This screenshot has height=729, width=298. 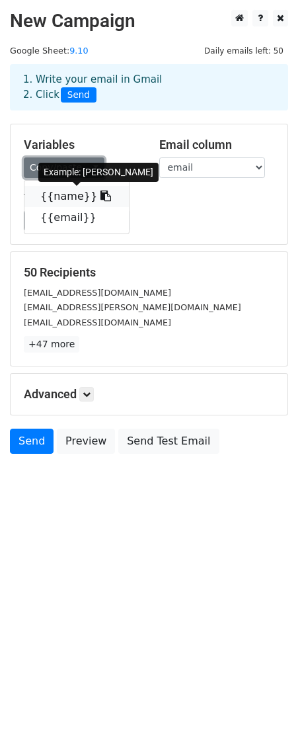 What do you see at coordinates (149, 394) in the screenshot?
I see `h5: Advanced` at bounding box center [149, 394].